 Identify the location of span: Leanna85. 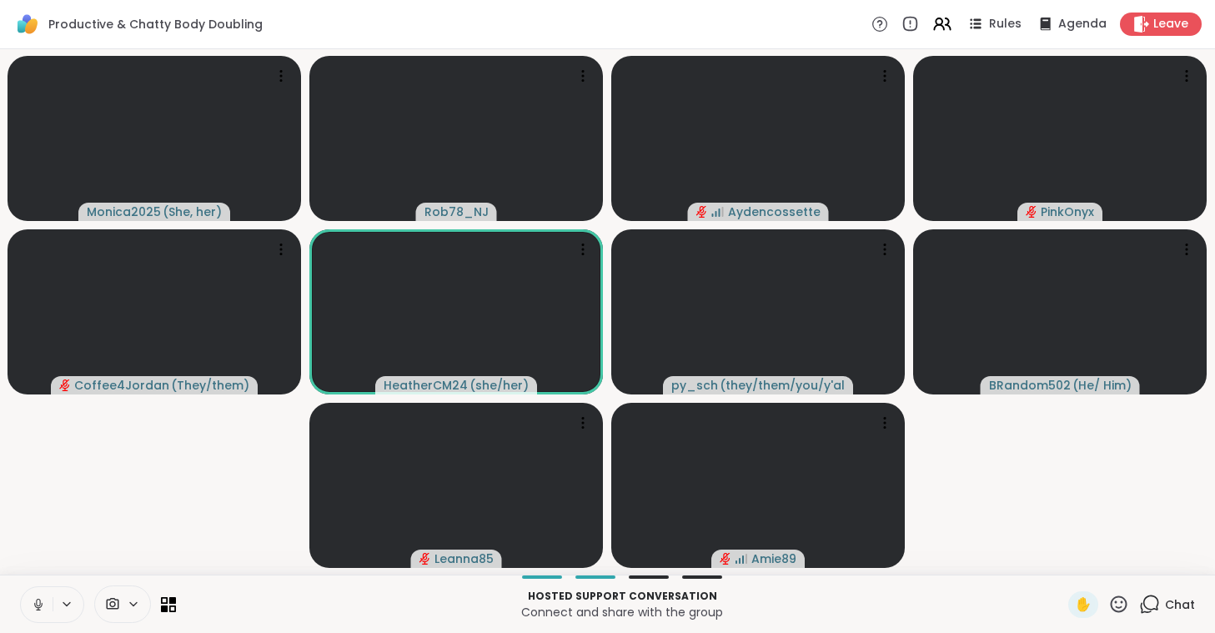
(464, 559).